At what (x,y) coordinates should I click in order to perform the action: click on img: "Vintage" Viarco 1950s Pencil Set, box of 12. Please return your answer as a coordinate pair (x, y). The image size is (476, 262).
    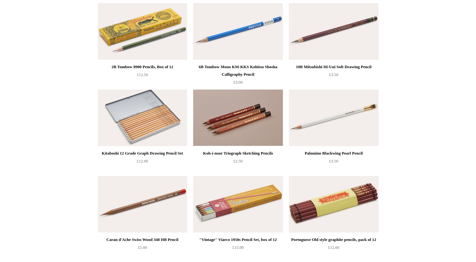
    Looking at the image, I should click on (238, 204).